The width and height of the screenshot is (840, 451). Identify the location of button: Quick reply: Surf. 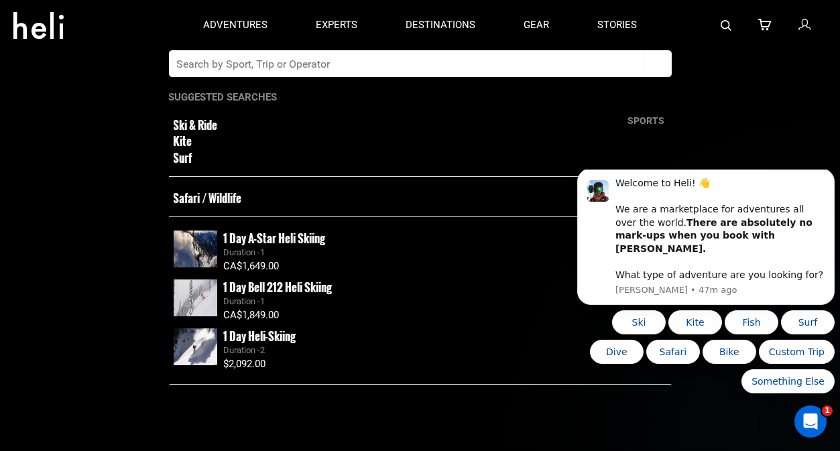
(236, 152).